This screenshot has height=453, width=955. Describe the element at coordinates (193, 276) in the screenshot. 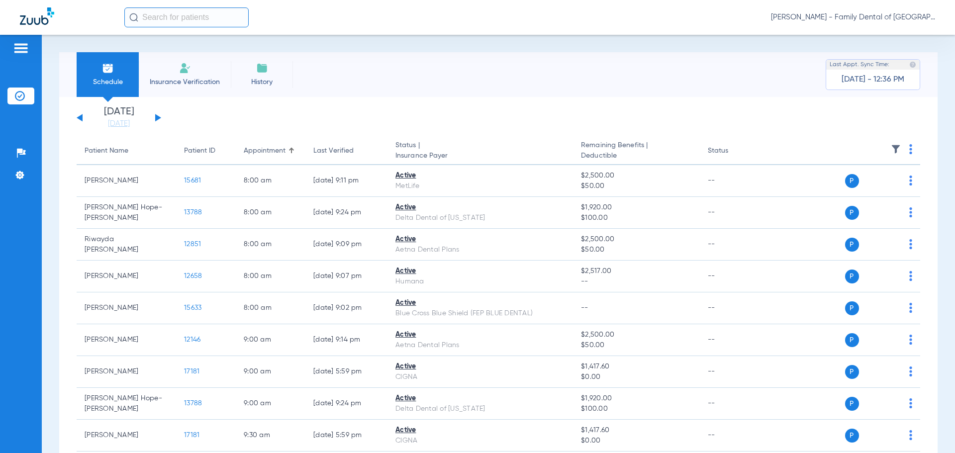

I see `span: 12658` at that location.